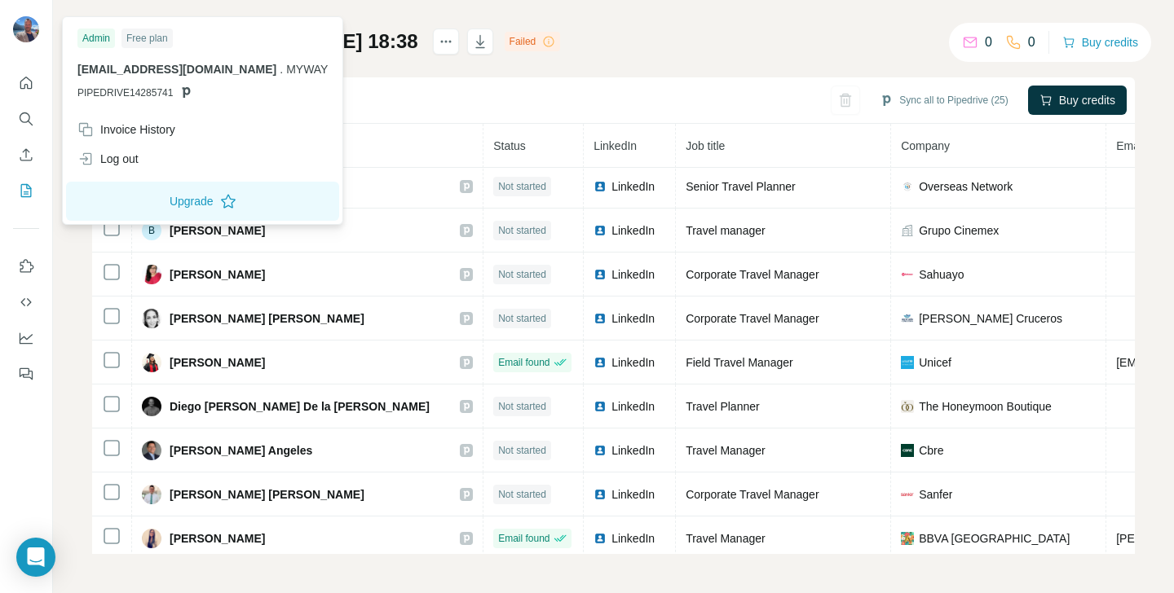 This screenshot has width=1174, height=593. Describe the element at coordinates (26, 338) in the screenshot. I see `button: Dashboard` at that location.